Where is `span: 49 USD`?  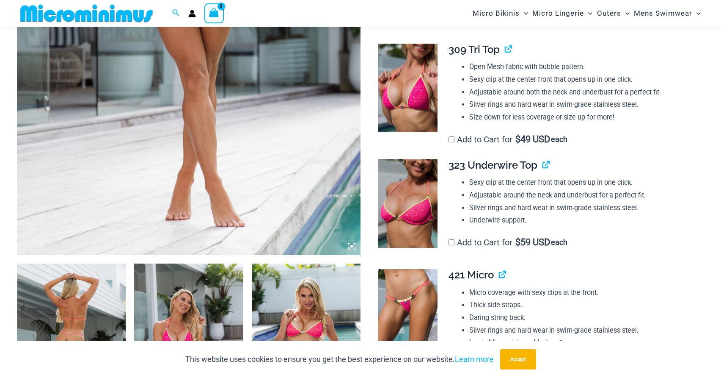
span: 49 USD is located at coordinates (533, 139).